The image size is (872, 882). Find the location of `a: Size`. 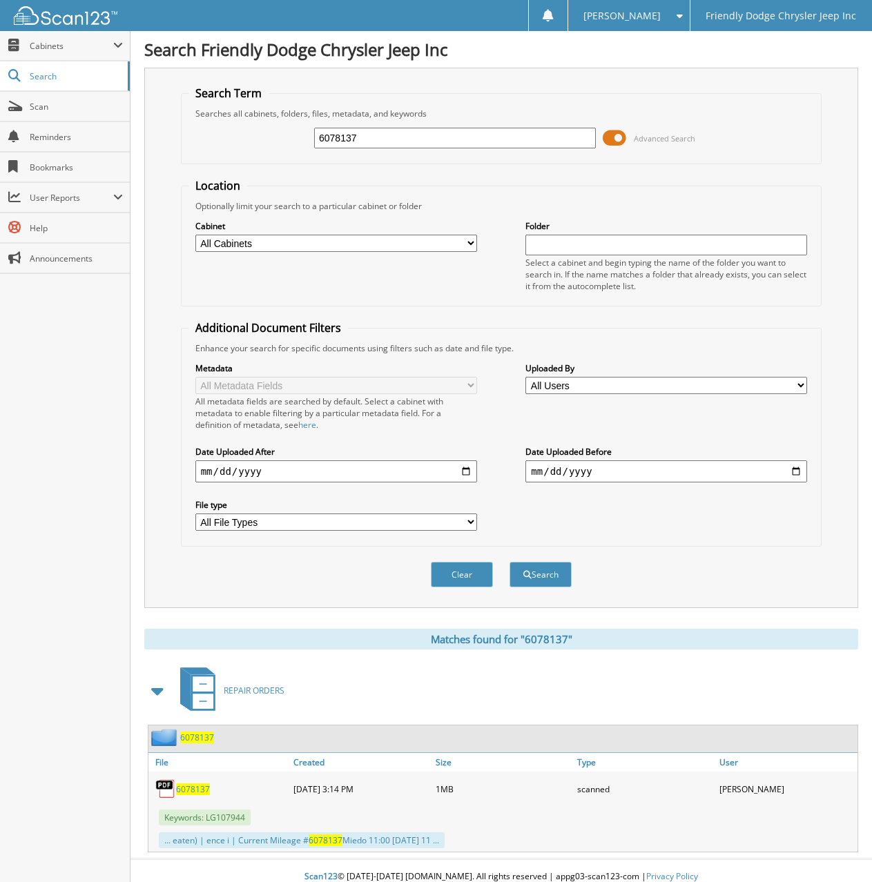

a: Size is located at coordinates (503, 762).